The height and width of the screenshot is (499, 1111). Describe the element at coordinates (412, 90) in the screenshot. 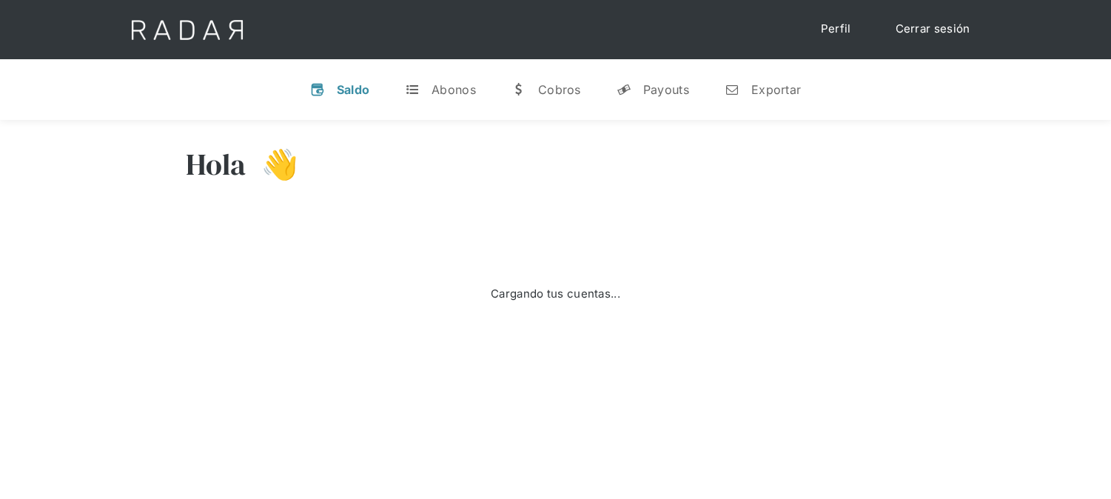

I see `div: t` at that location.